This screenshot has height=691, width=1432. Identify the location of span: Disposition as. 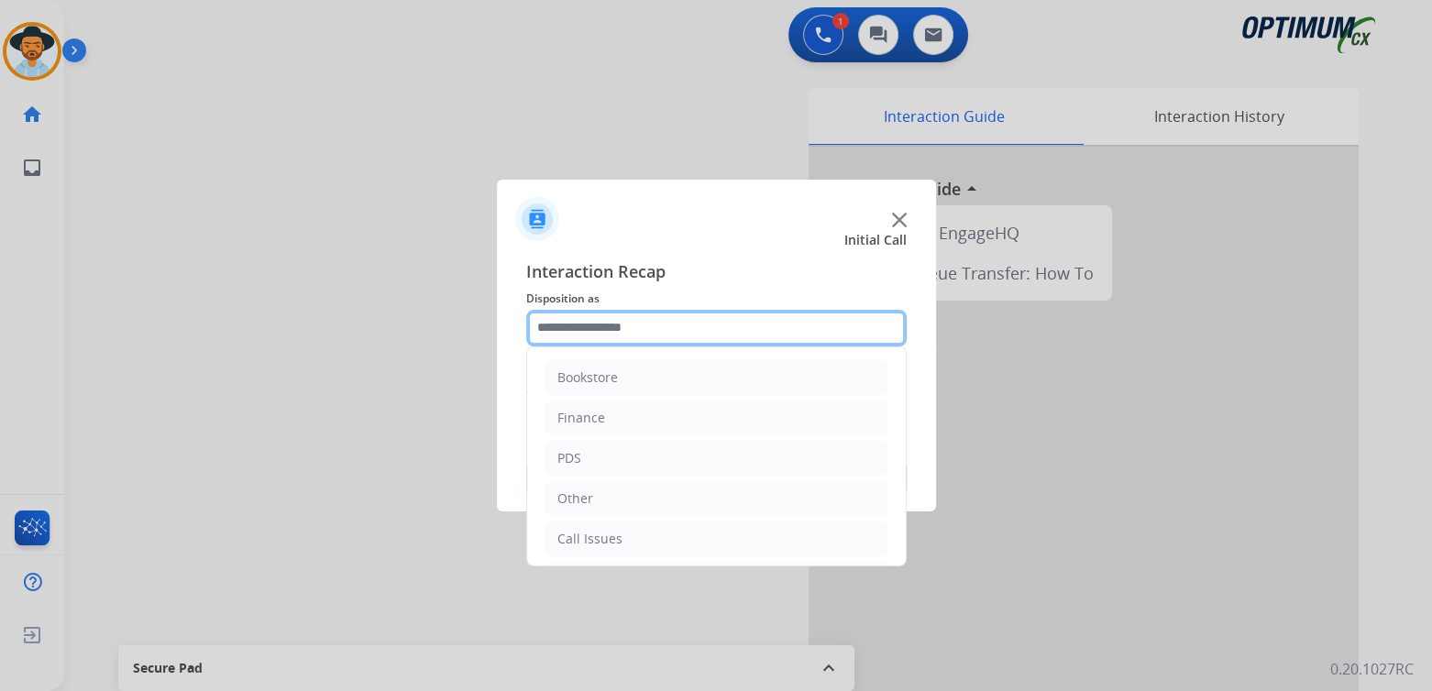
(716, 299).